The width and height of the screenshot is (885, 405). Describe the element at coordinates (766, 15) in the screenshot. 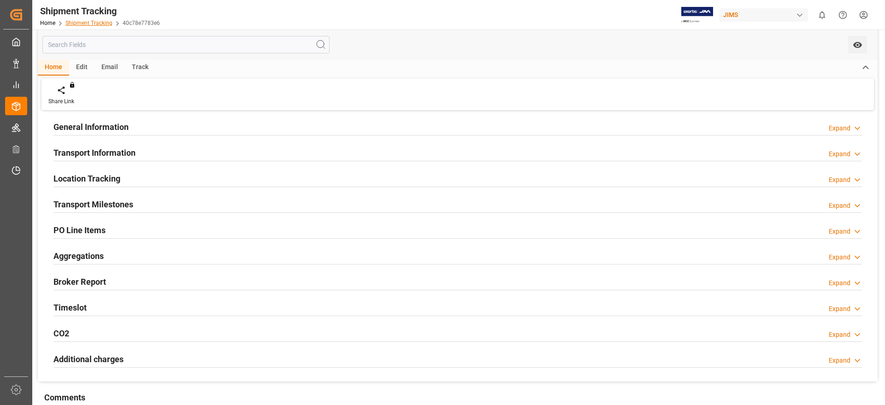

I see `button: JIMS` at that location.